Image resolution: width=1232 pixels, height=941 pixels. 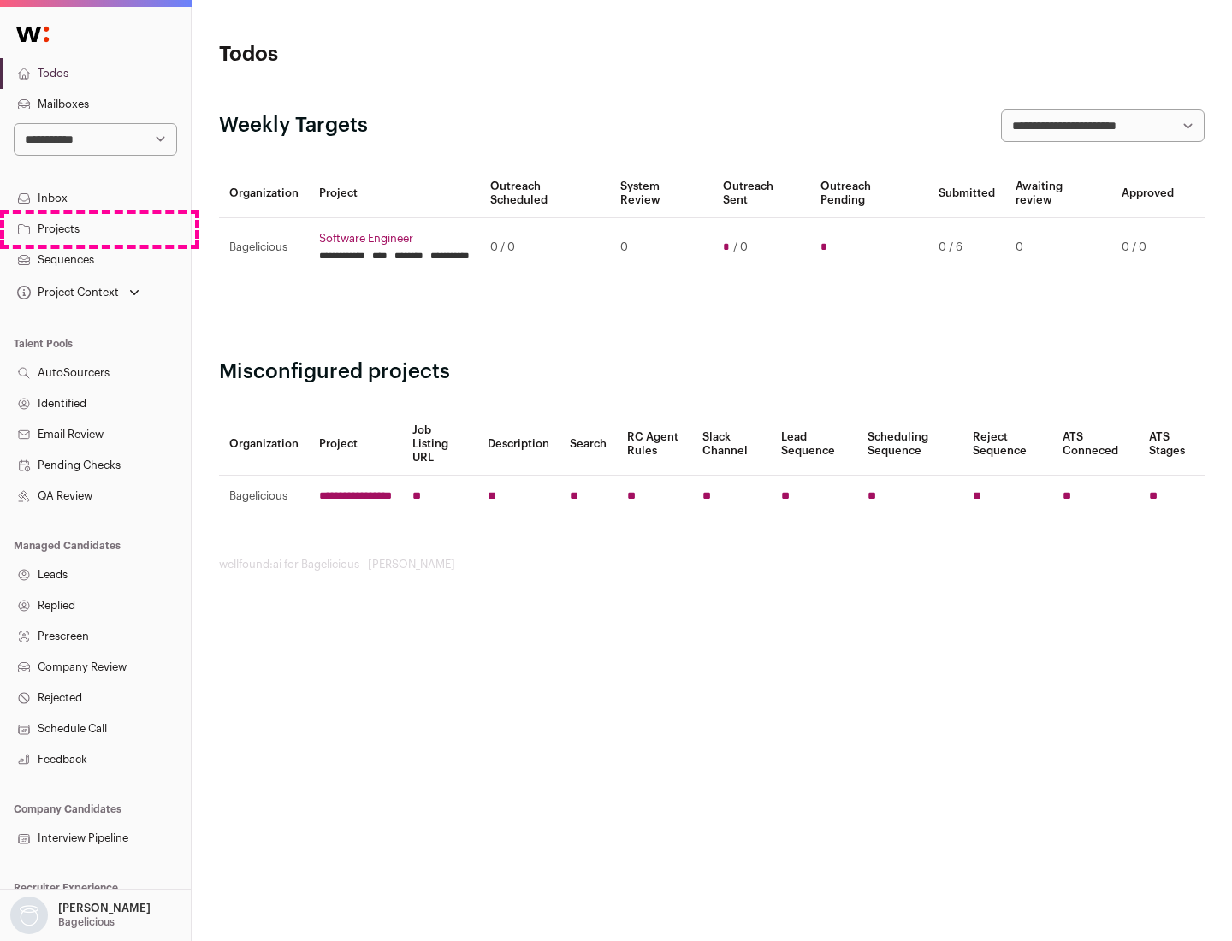 I want to click on th: Slack Channel, so click(x=732, y=444).